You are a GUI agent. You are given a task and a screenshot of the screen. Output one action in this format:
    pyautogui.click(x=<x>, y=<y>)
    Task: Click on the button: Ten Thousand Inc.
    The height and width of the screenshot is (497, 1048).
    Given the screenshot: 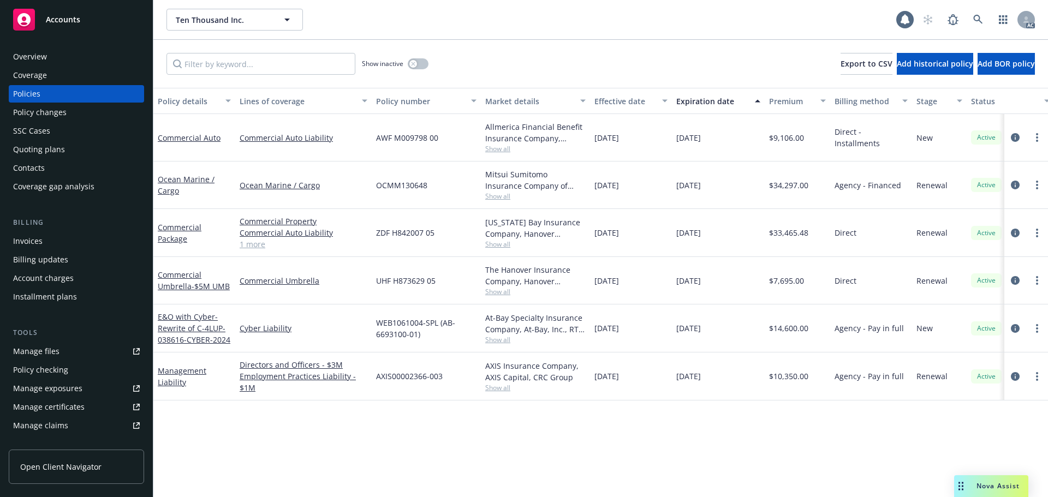 What is the action you would take?
    pyautogui.click(x=235, y=20)
    